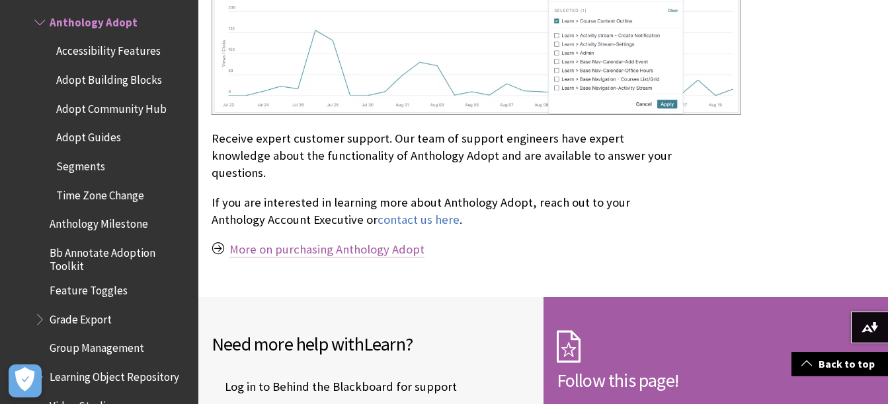  What do you see at coordinates (119, 257) in the screenshot?
I see `span: Bb Annotate Adoption Toolkit` at bounding box center [119, 257].